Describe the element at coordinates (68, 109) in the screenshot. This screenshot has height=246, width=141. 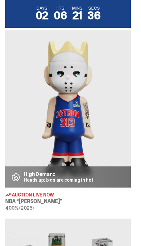
I see `img: Eminem` at that location.